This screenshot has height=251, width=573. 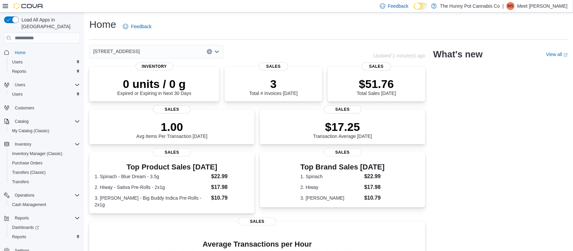 I want to click on span: Inventory, so click(x=23, y=144).